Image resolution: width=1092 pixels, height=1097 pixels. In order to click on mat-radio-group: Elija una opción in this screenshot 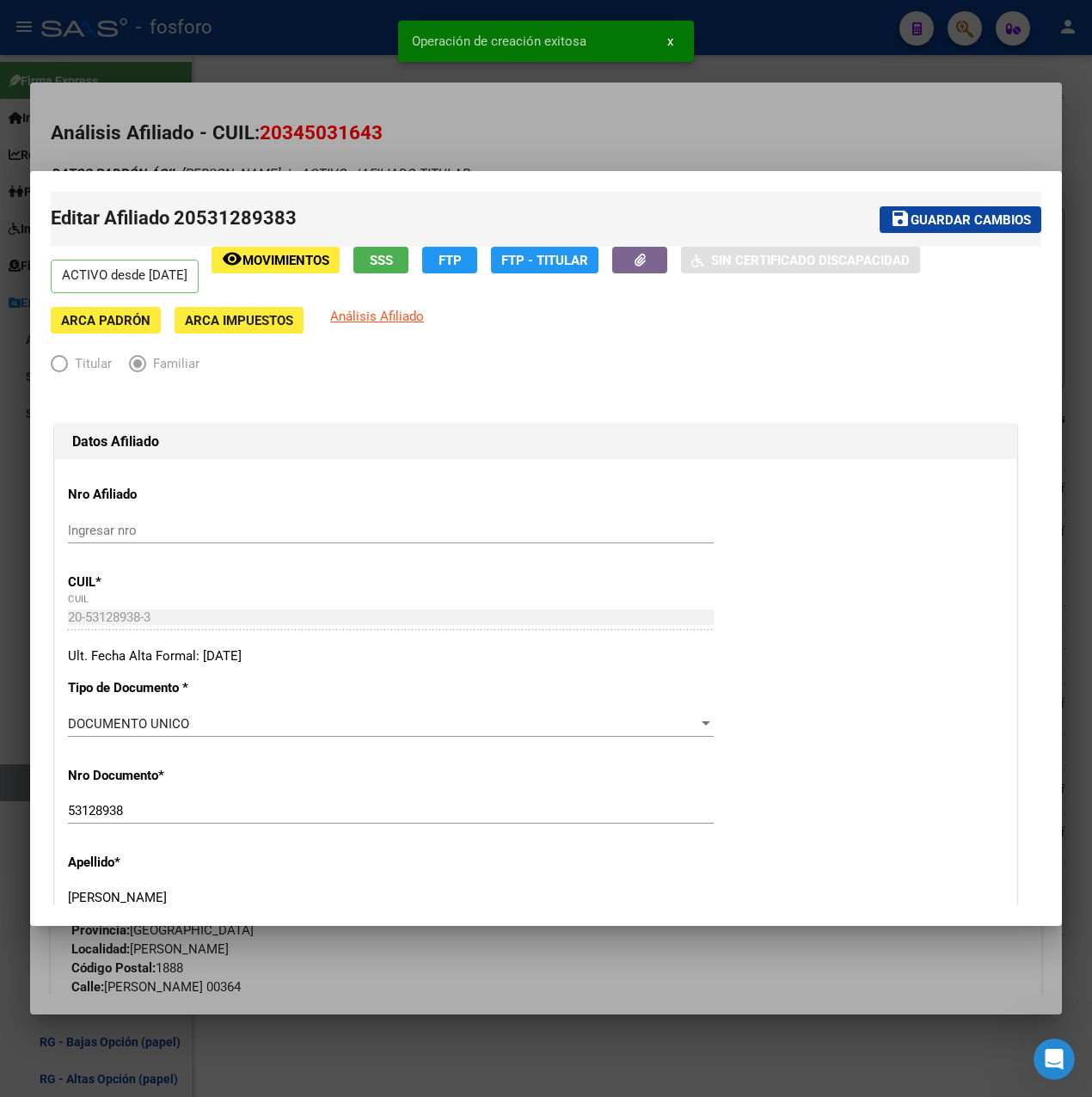, I will do `click(133, 367)`.